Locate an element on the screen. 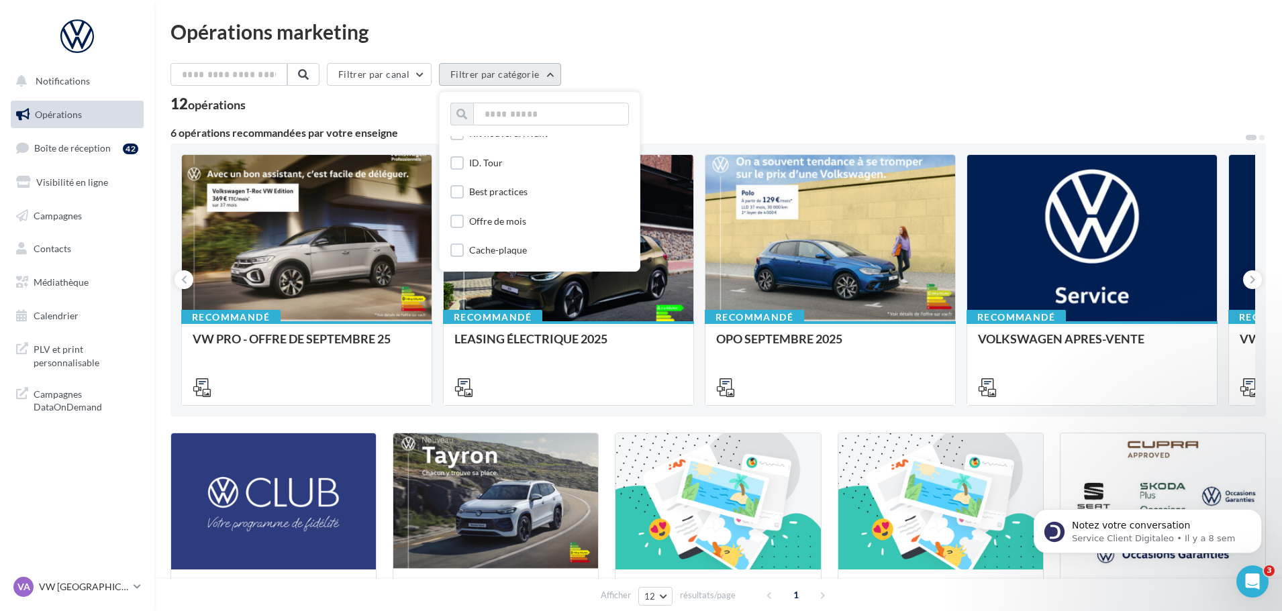 The width and height of the screenshot is (1282, 611). span: 3 is located at coordinates (1269, 571).